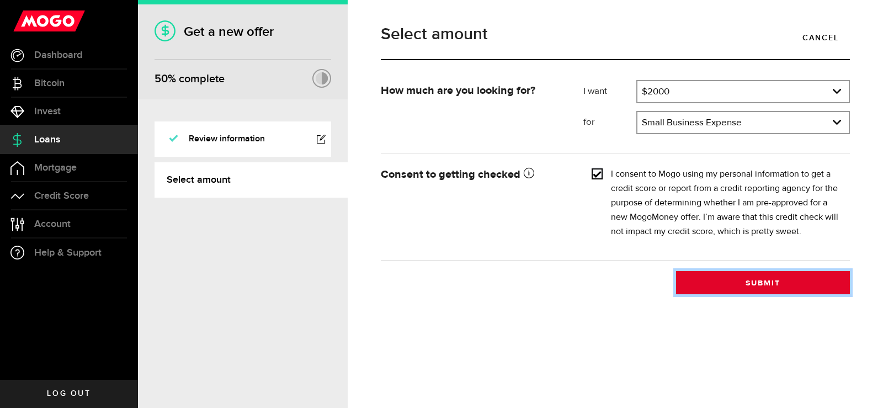 Image resolution: width=883 pixels, height=408 pixels. I want to click on span: Invest, so click(47, 112).